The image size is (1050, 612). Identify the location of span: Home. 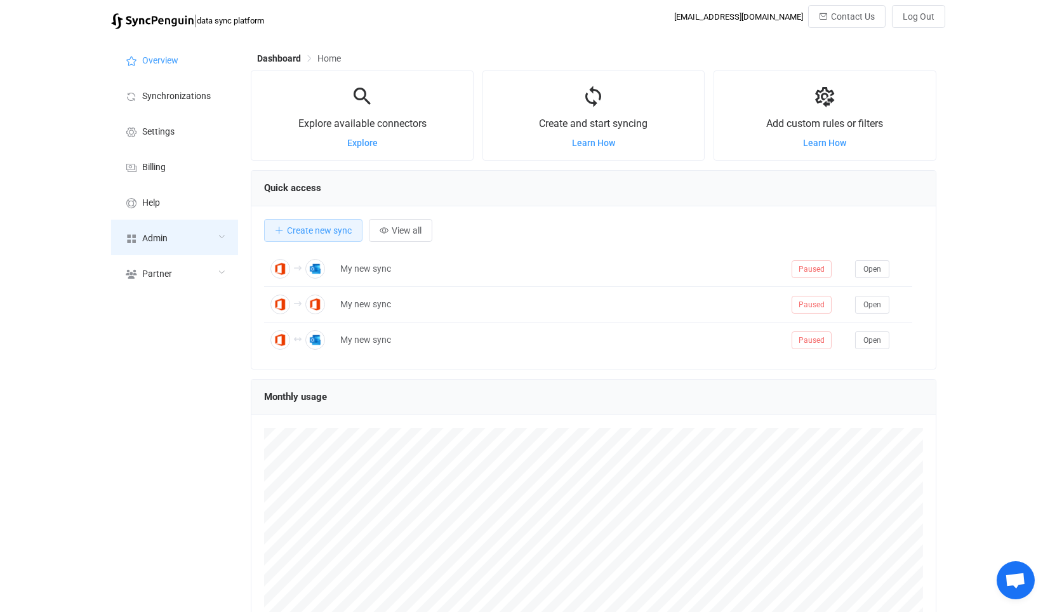
(329, 58).